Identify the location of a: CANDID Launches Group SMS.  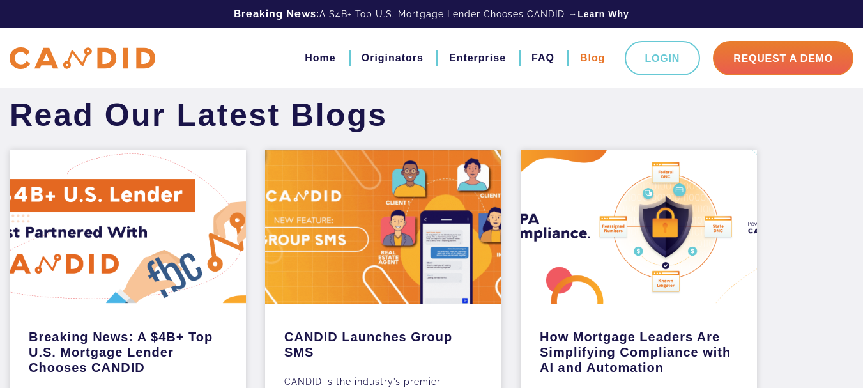
(383, 341).